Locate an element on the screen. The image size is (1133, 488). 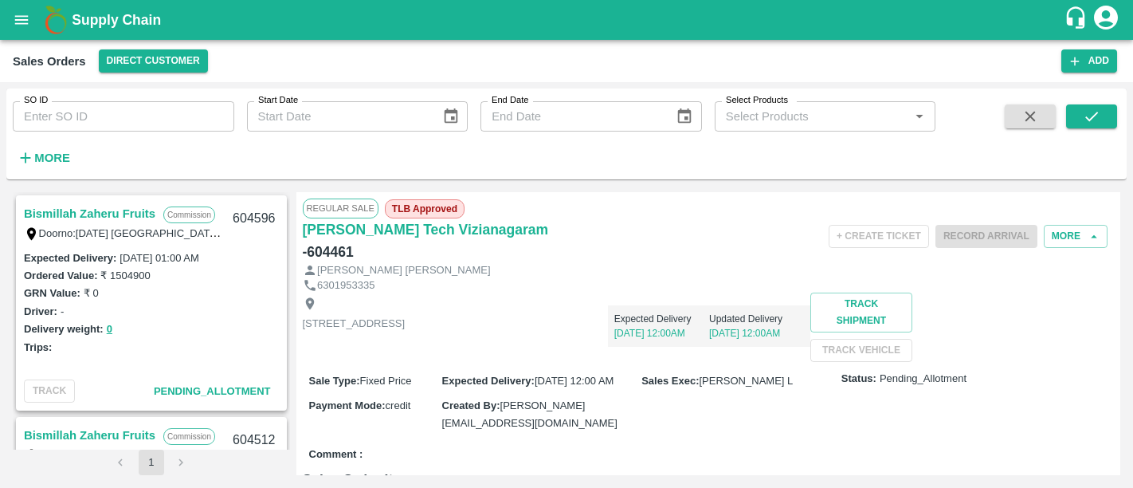
a: Supply Chain is located at coordinates (567, 20).